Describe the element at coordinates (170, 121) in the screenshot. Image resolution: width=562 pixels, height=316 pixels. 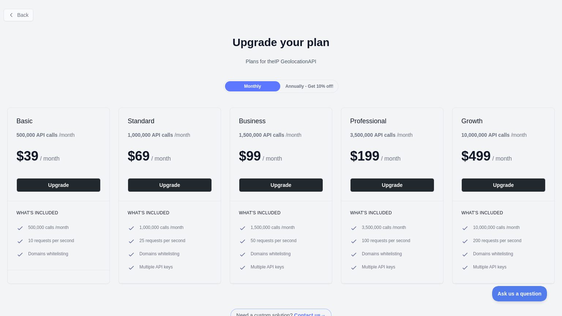
I see `h2: Standard` at that location.